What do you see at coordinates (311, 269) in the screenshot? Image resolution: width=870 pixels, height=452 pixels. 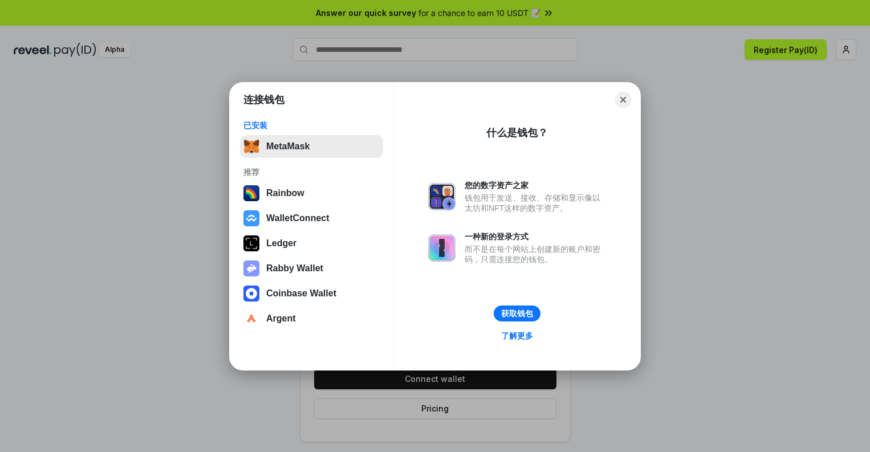 I see `button: Rabby Wallet` at bounding box center [311, 269].